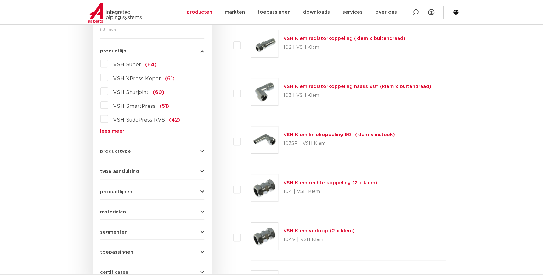  What do you see at coordinates (330, 192) in the screenshot?
I see `p: 104 | VSH Klem` at bounding box center [330, 192].